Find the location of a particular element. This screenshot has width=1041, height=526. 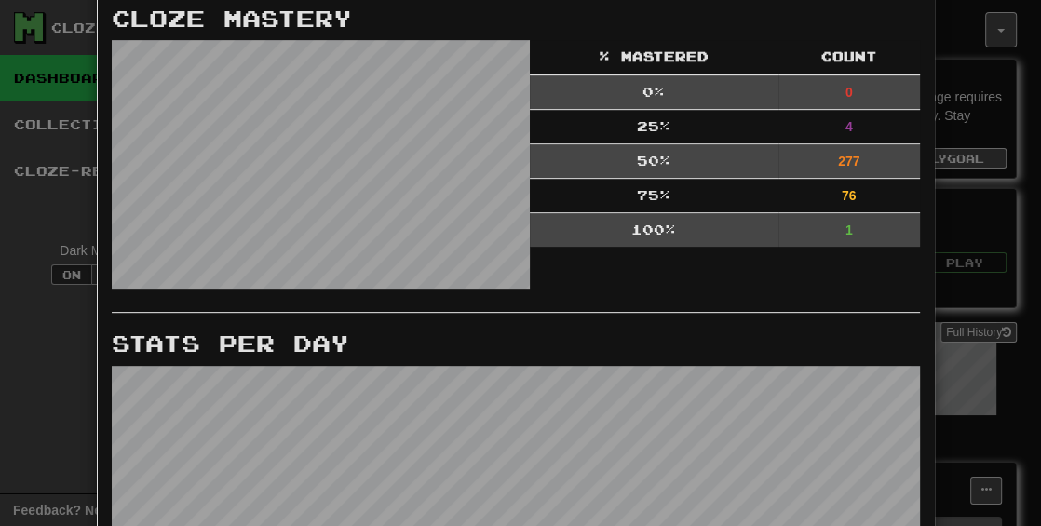

strong: 1 is located at coordinates (849, 230).